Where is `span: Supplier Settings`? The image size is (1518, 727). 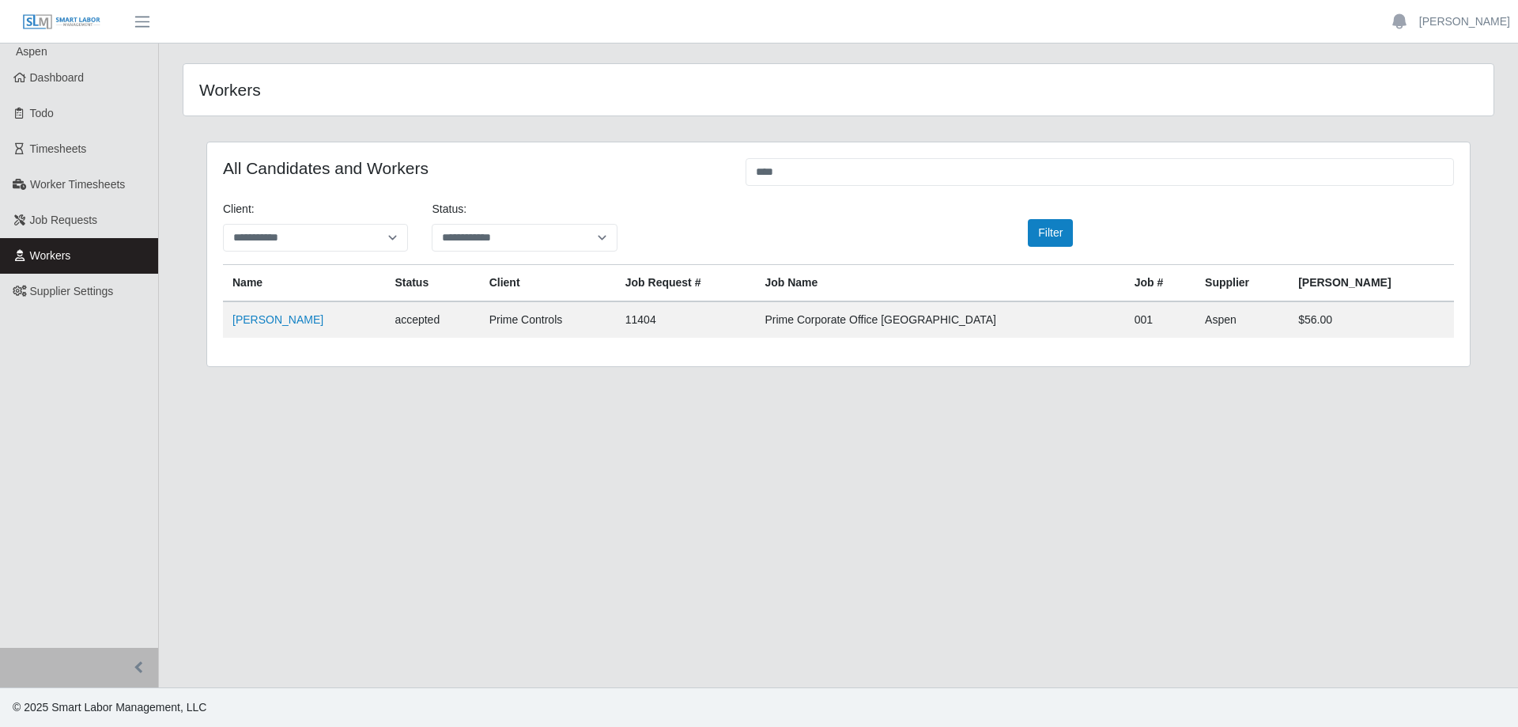
span: Supplier Settings is located at coordinates (72, 291).